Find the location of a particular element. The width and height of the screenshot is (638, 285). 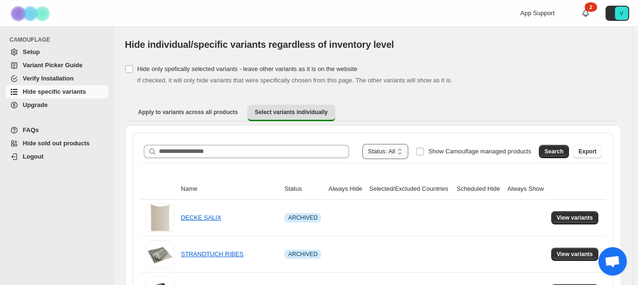

img: DECKE SALIX is located at coordinates (160, 218).